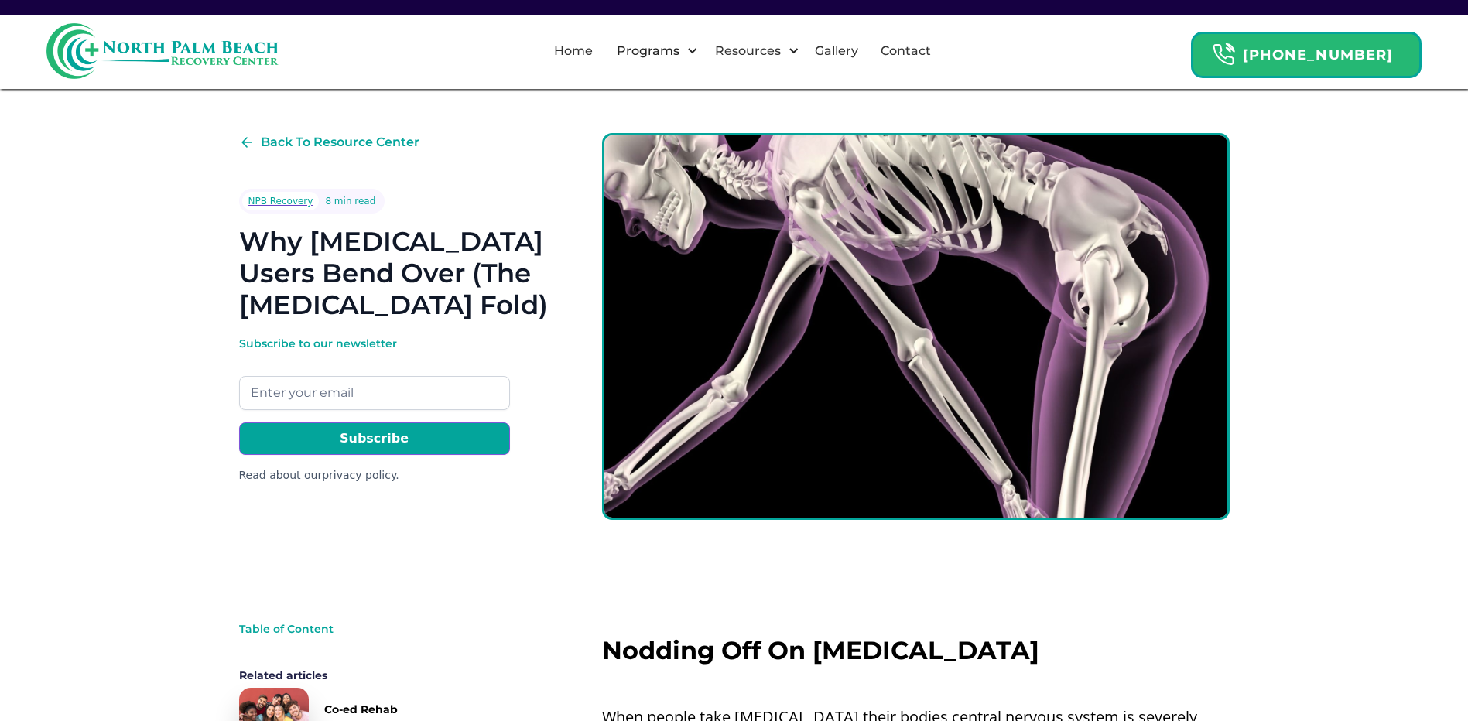 This screenshot has width=1468, height=721. What do you see at coordinates (648, 51) in the screenshot?
I see `div: Programs` at bounding box center [648, 51].